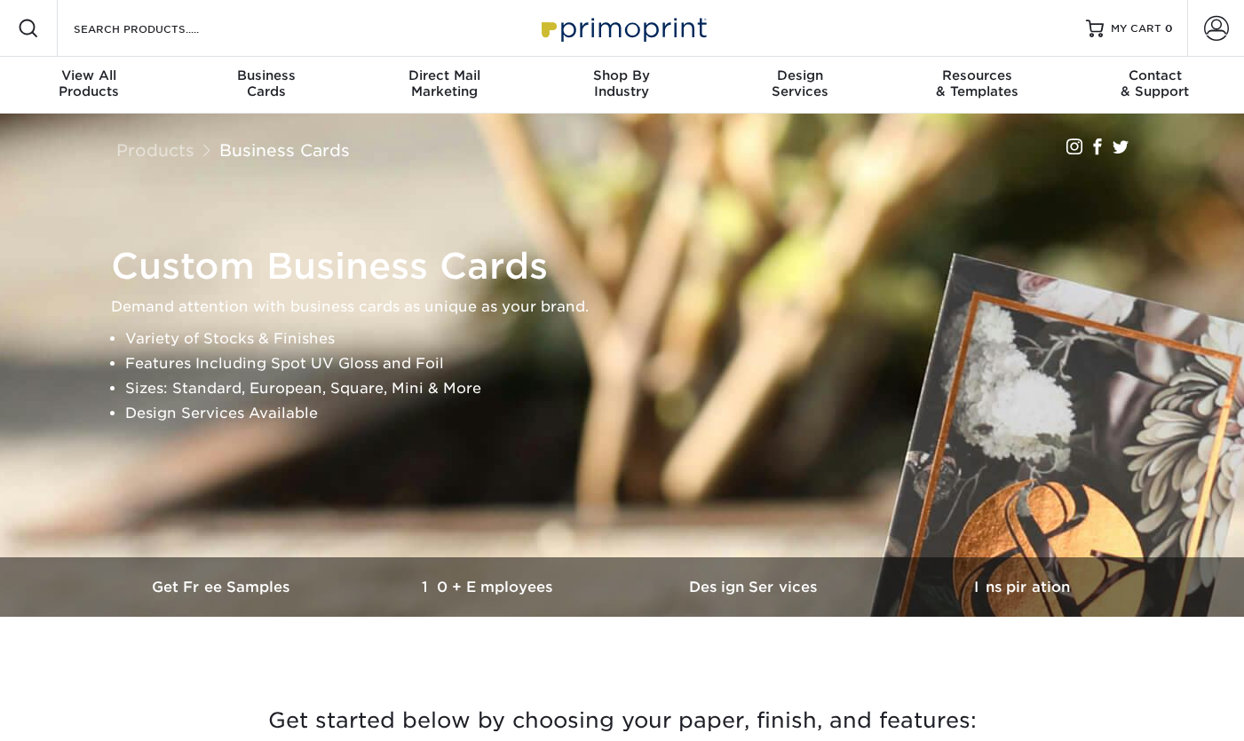  What do you see at coordinates (284, 150) in the screenshot?
I see `a: Business Cards` at bounding box center [284, 150].